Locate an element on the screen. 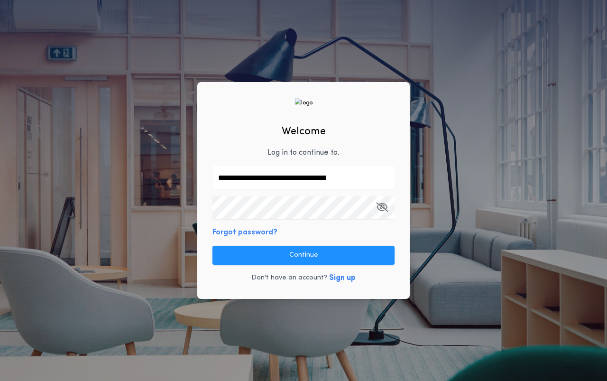  p: Don't have an account? is located at coordinates (289, 278).